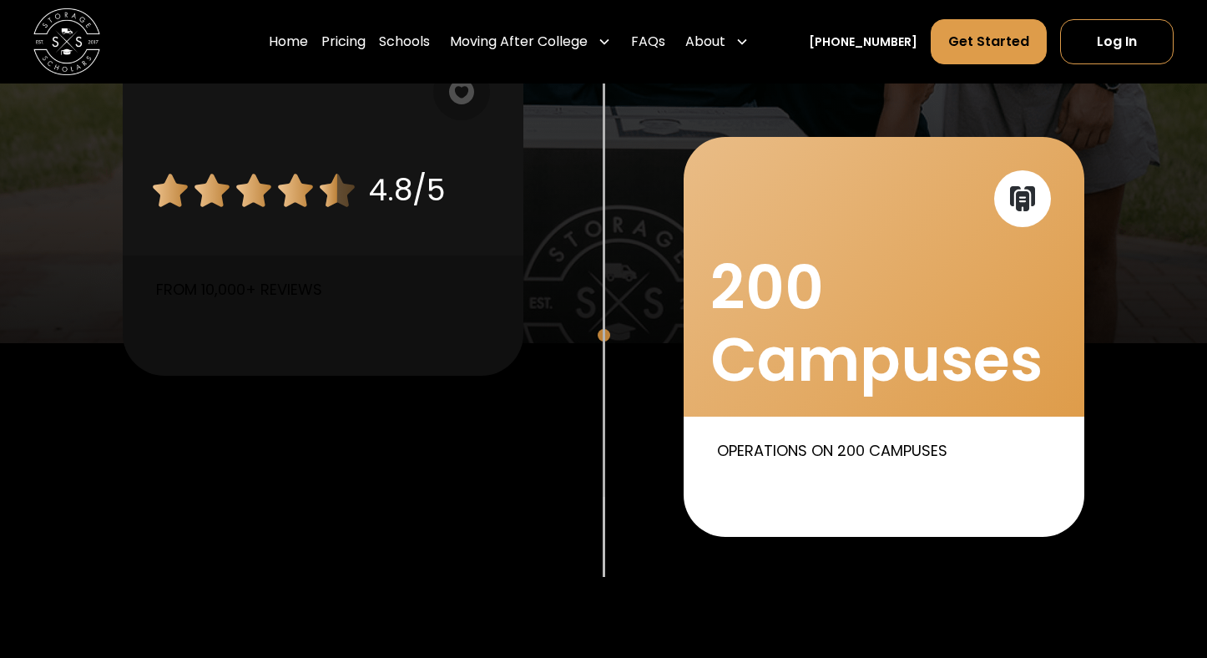 The width and height of the screenshot is (1207, 658). What do you see at coordinates (888, 450) in the screenshot?
I see `p: Operations on 200 Campuses` at bounding box center [888, 450].